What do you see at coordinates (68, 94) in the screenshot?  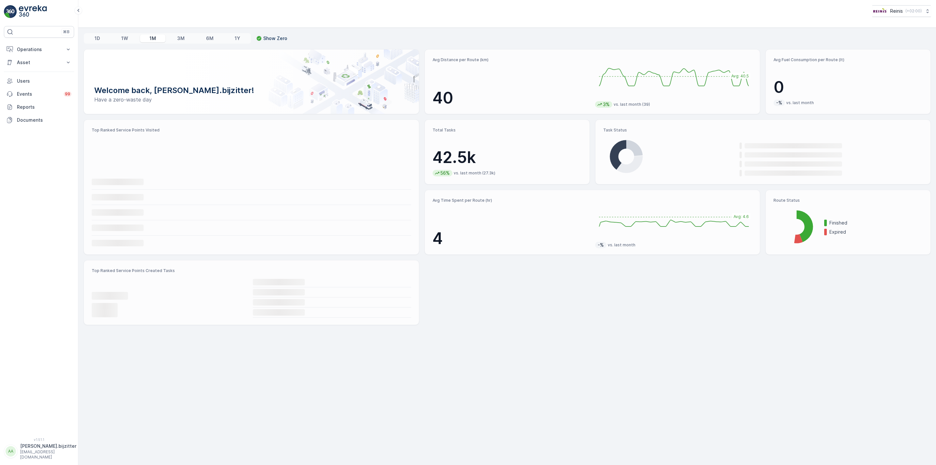 I see `p: 99` at bounding box center [68, 94].